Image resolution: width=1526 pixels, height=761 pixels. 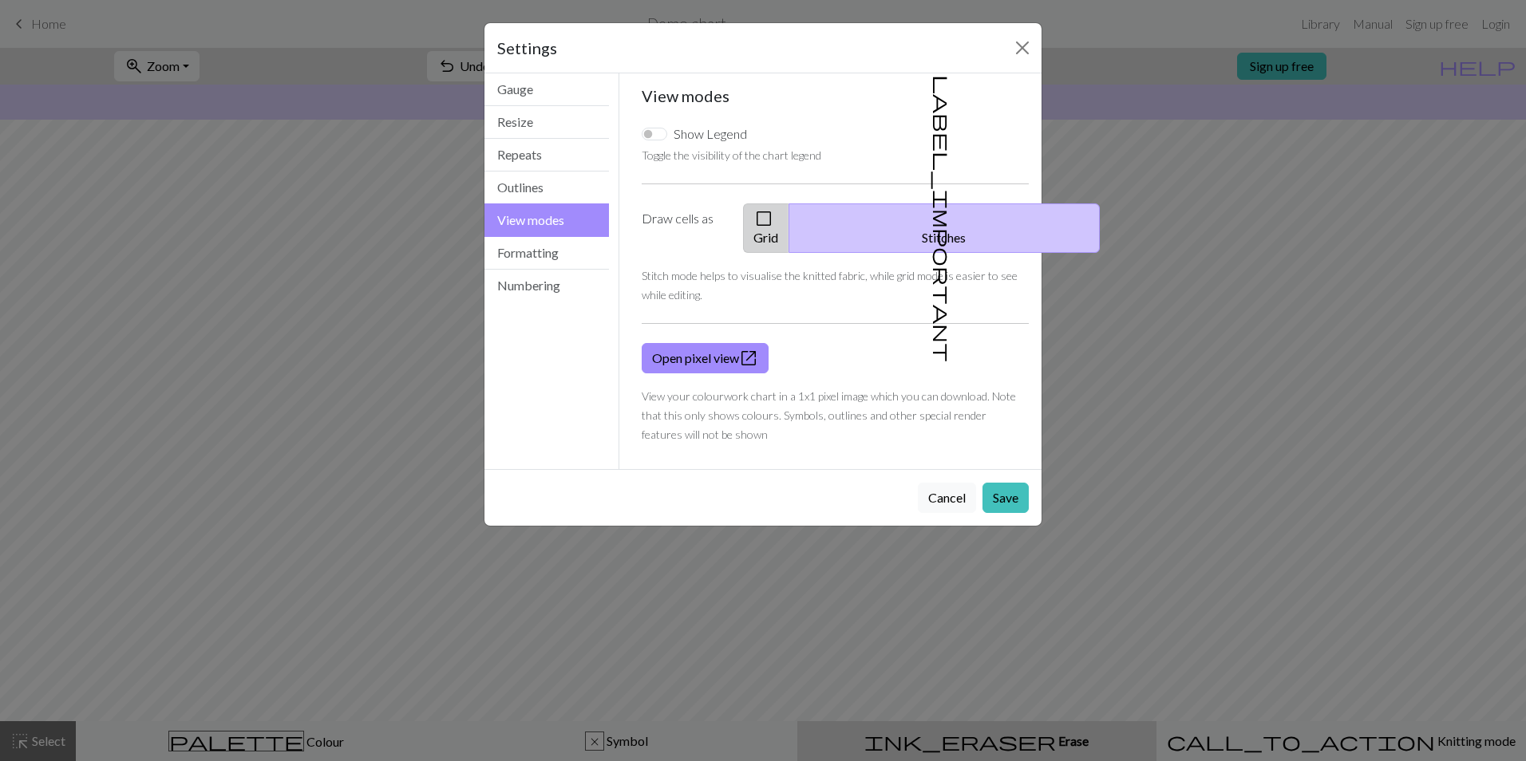 What do you see at coordinates (1006, 498) in the screenshot?
I see `button: Save` at bounding box center [1006, 498].